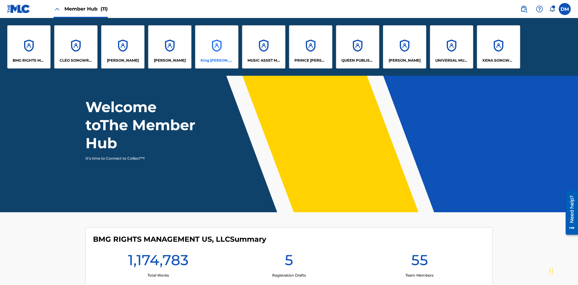 This screenshot has height=285, width=578. What do you see at coordinates (289, 276) in the screenshot?
I see `p: Registration Drafts` at bounding box center [289, 276].